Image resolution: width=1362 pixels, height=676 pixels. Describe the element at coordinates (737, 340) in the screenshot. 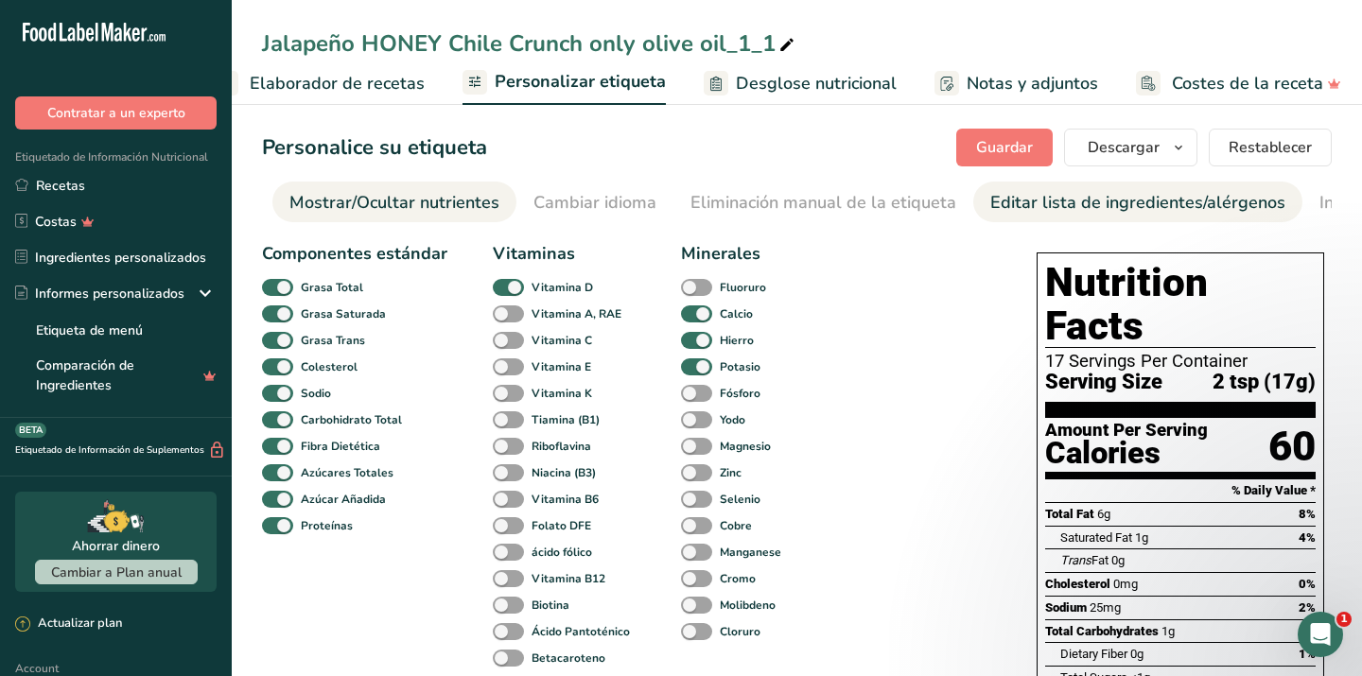

I see `b: Hierro` at that location.